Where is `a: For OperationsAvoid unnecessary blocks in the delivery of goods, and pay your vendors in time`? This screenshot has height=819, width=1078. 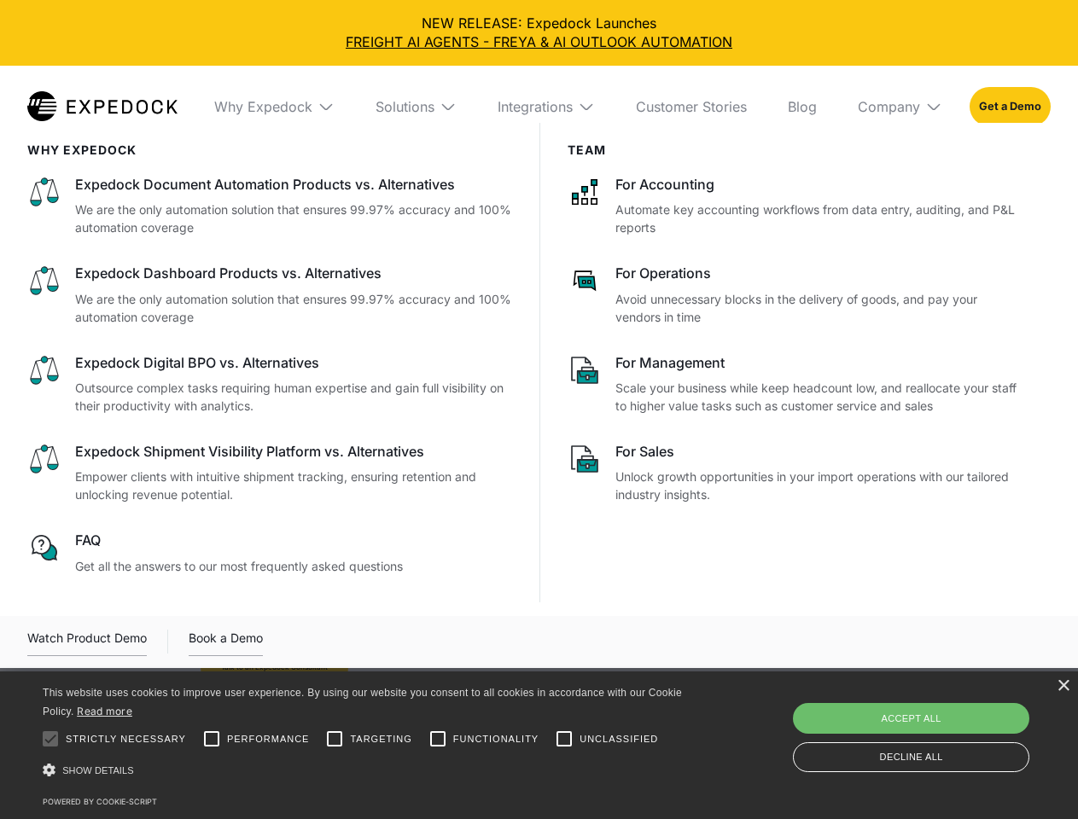 a: For OperationsAvoid unnecessary blocks in the delivery of goods, and pay your vendors in time is located at coordinates (795, 294).